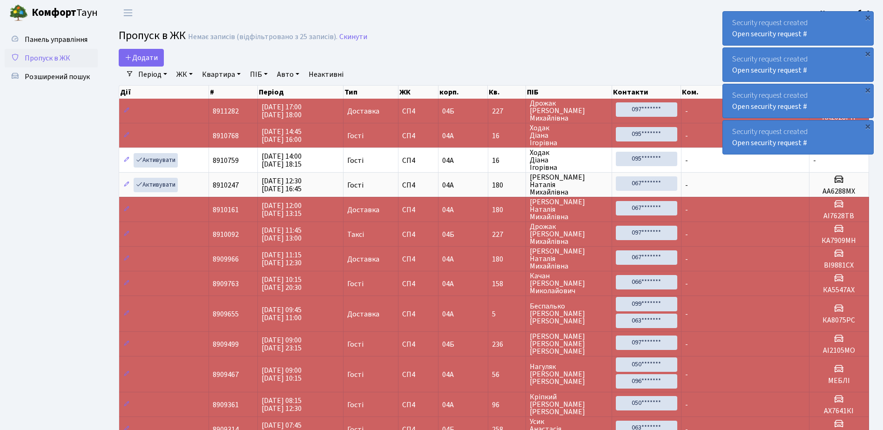  What do you see at coordinates (164, 92) in the screenshot?
I see `th: Дії` at bounding box center [164, 92].